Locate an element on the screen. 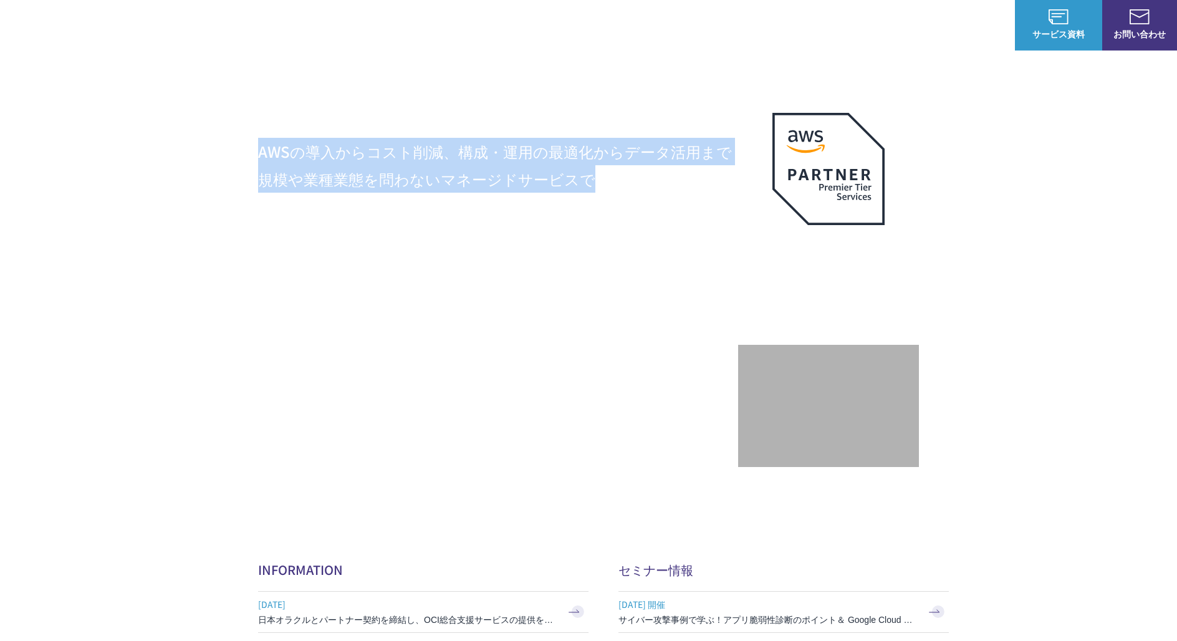 This screenshot has height=641, width=1177. img: AWSとの戦略的協業契約 締結 is located at coordinates (370, 392).